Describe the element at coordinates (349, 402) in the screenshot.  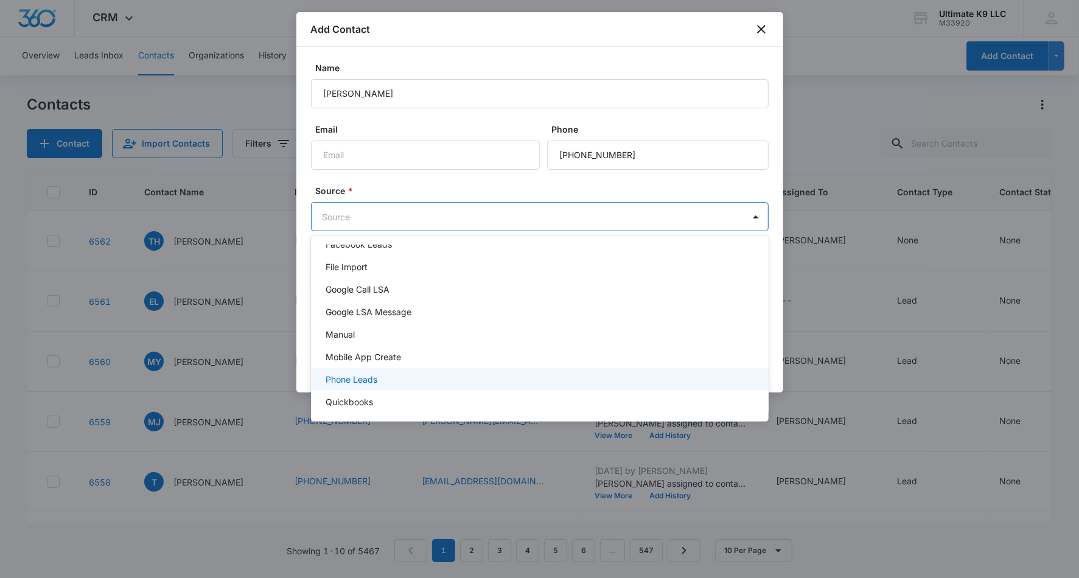
I see `p: Quickbooks` at that location.